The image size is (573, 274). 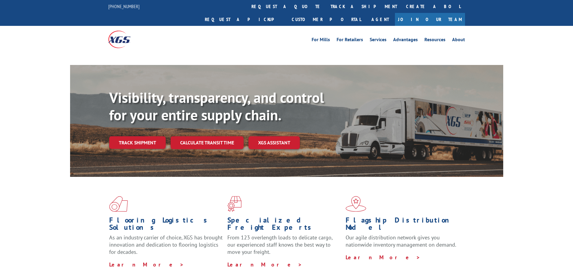 I want to click on a: Customer Portal, so click(x=326, y=19).